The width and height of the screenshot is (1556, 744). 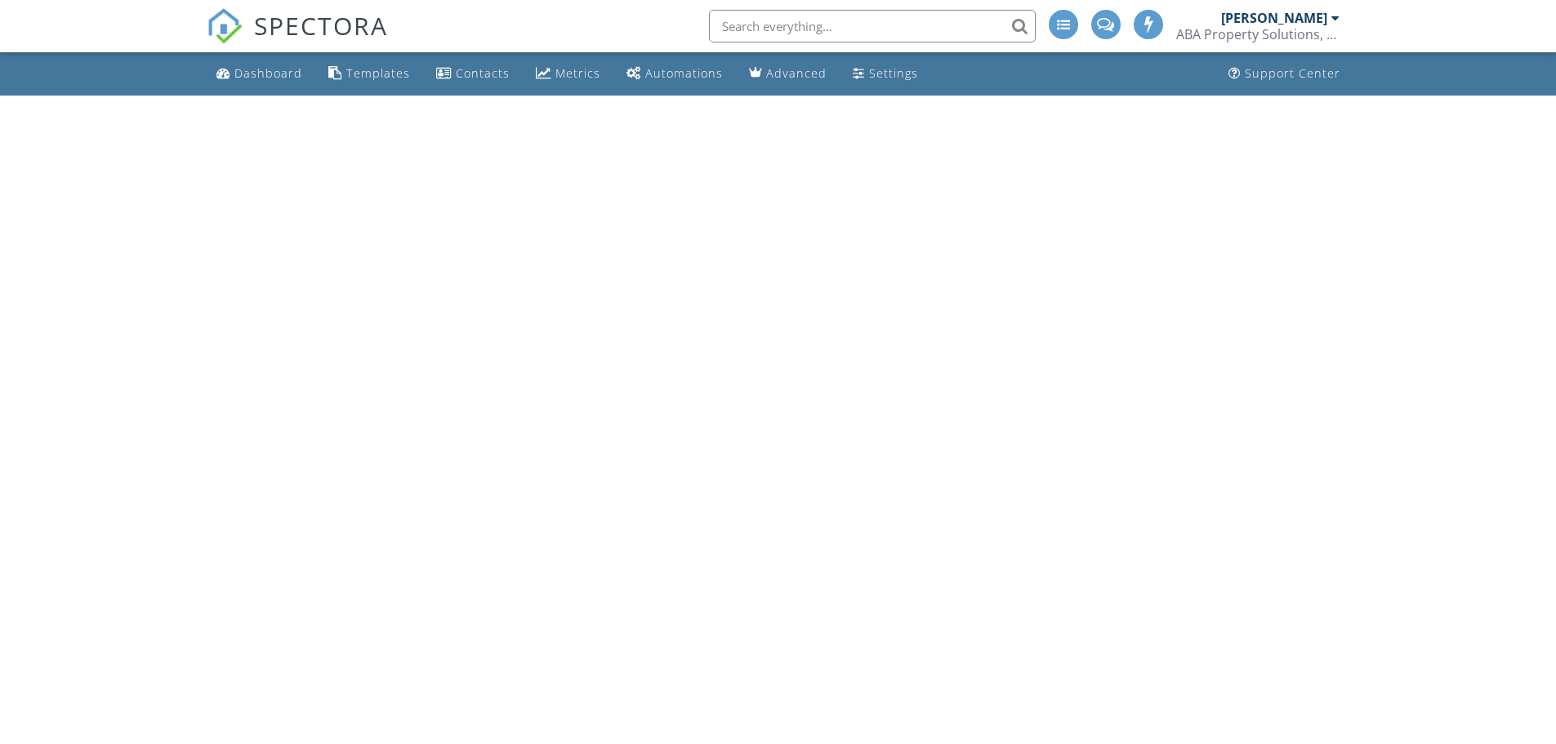 I want to click on div: Settings, so click(x=893, y=73).